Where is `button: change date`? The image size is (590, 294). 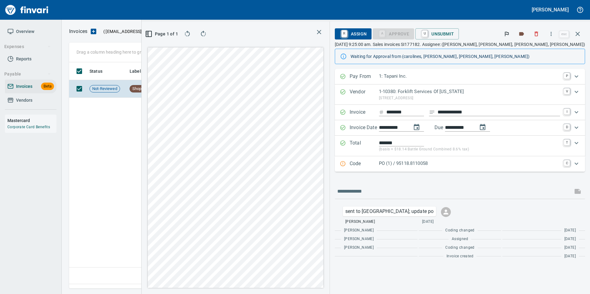 button: change date is located at coordinates (416, 127).